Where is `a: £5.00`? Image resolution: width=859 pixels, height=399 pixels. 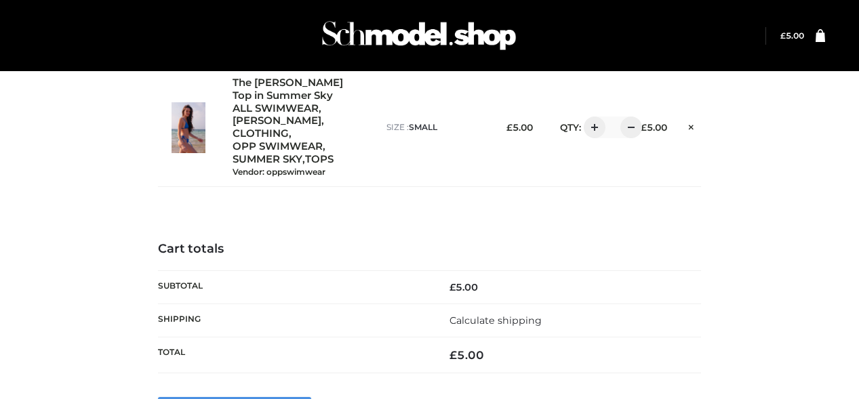
a: £5.00 is located at coordinates (792, 35).